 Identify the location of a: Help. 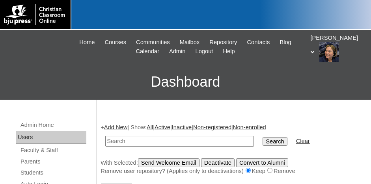
(228, 51).